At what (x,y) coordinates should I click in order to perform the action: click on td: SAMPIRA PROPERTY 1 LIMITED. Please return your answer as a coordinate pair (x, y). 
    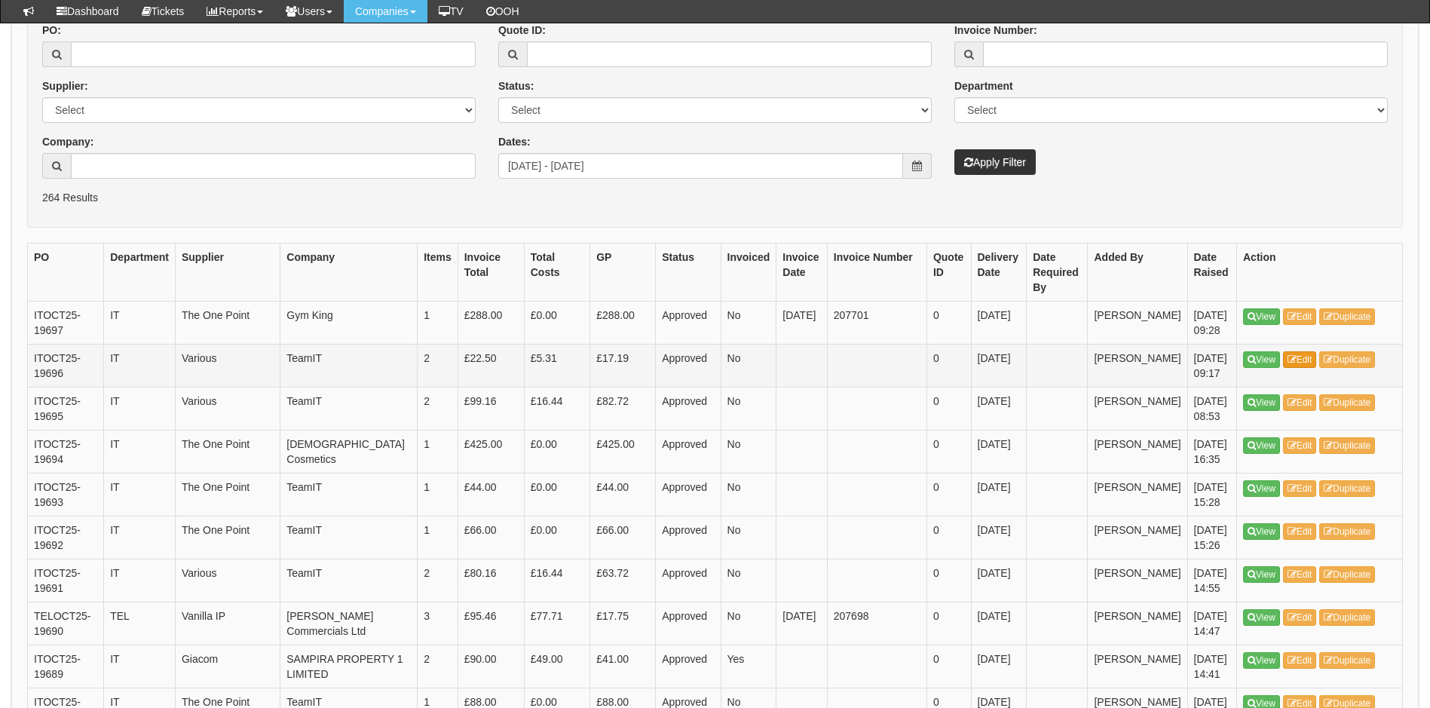
    Looking at the image, I should click on (349, 666).